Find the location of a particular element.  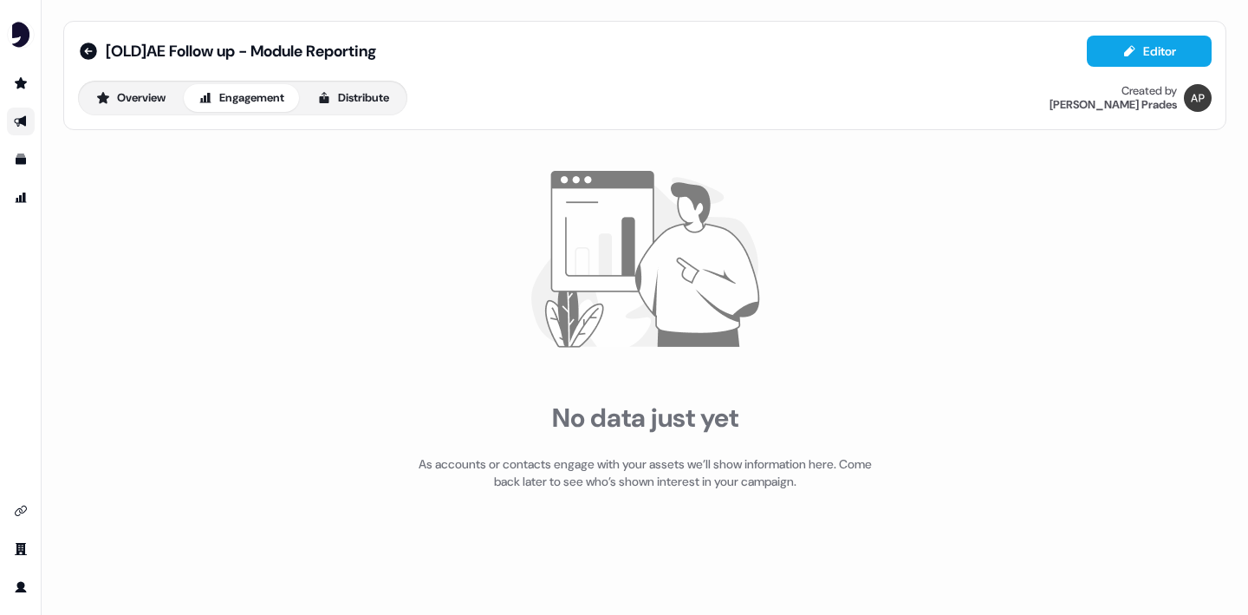

button: Editor is located at coordinates (1149, 51).